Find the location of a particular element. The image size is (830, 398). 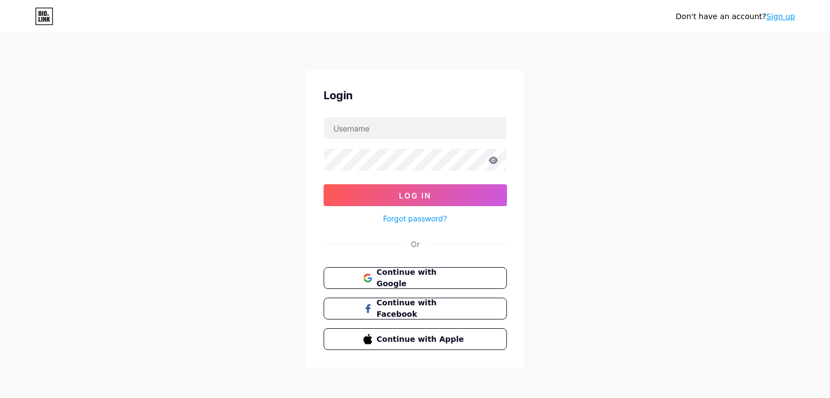

a: Sign up is located at coordinates (780, 16).